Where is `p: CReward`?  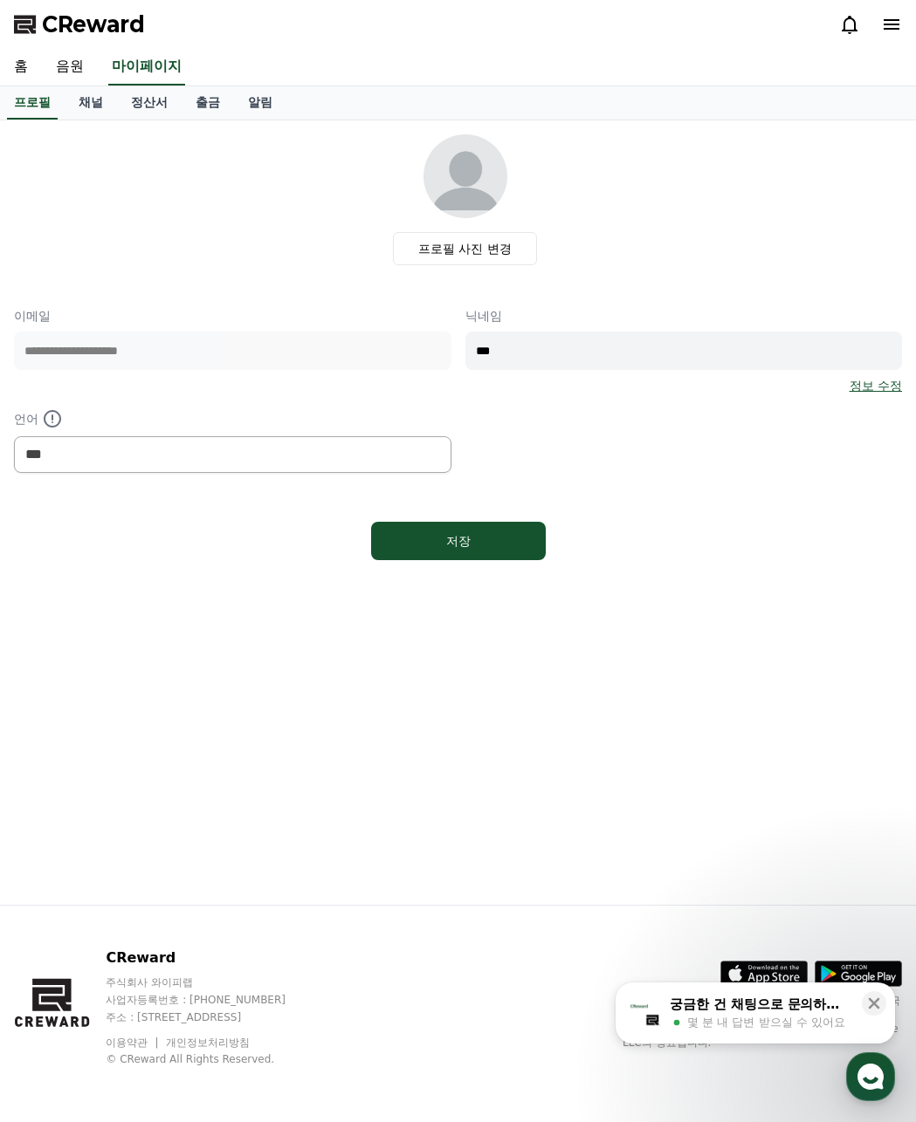 p: CReward is located at coordinates (212, 958).